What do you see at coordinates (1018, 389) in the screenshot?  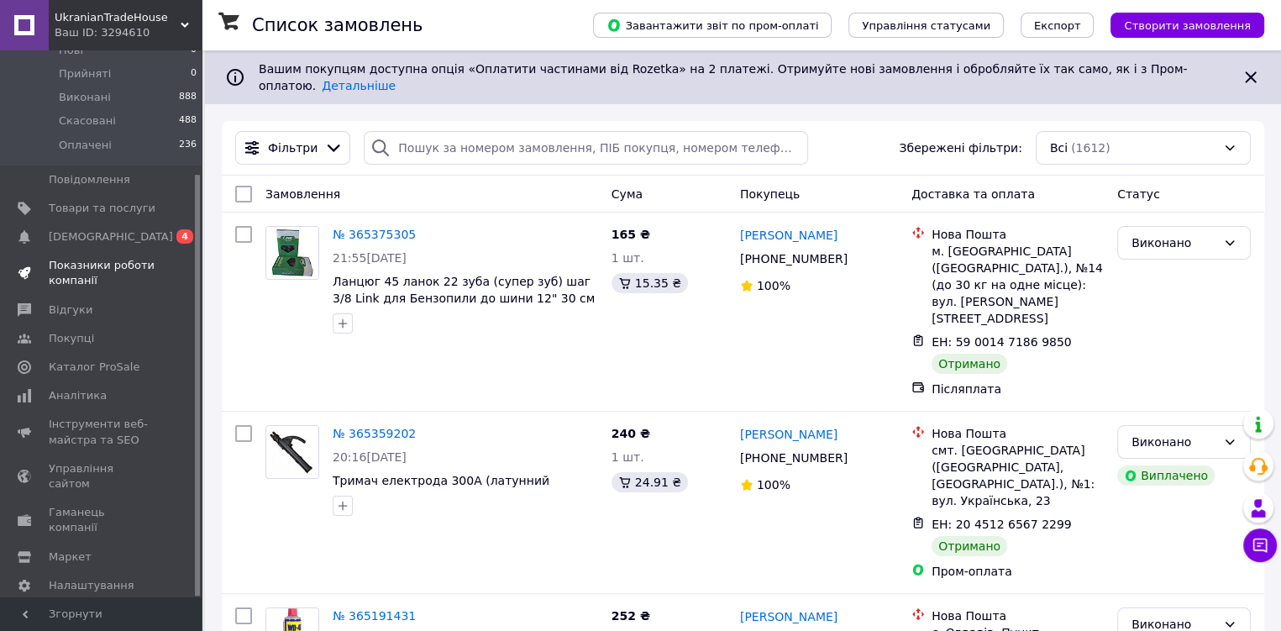 I see `div: Післяплата` at bounding box center [1018, 389].